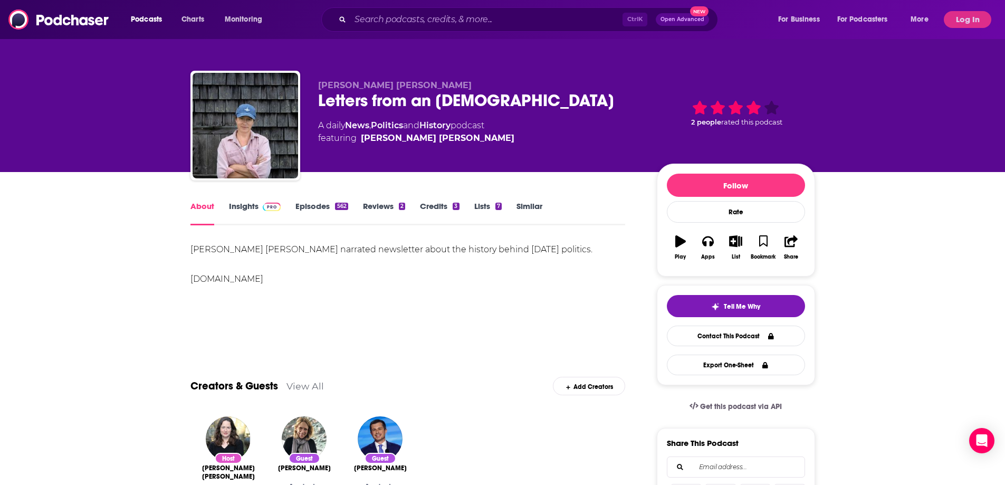 The height and width of the screenshot is (485, 1005). What do you see at coordinates (763, 247) in the screenshot?
I see `button: Bookmark` at bounding box center [763, 247].